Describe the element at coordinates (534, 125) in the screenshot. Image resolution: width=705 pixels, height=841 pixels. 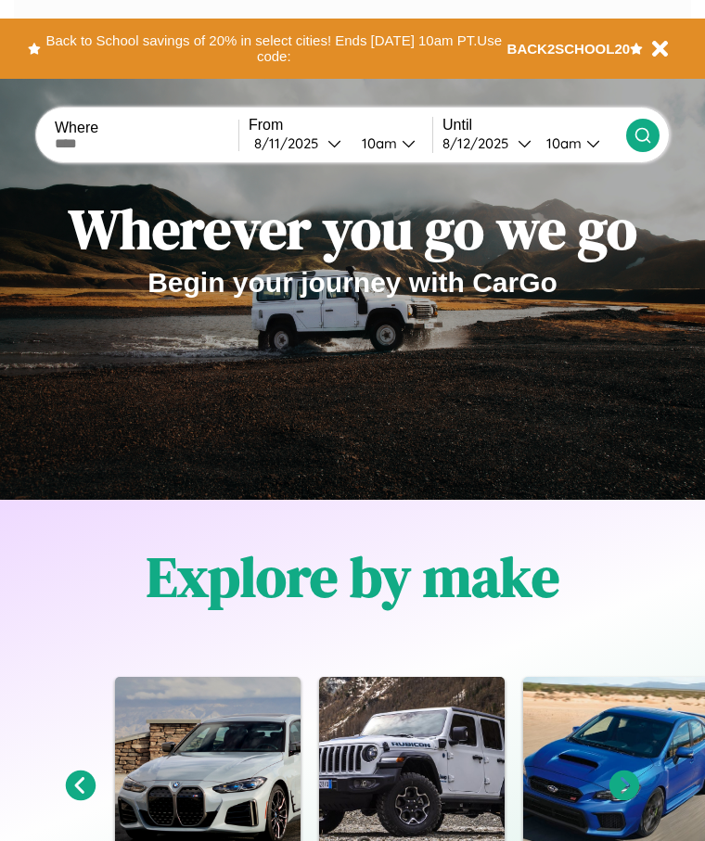
I see `label: Until` at that location.